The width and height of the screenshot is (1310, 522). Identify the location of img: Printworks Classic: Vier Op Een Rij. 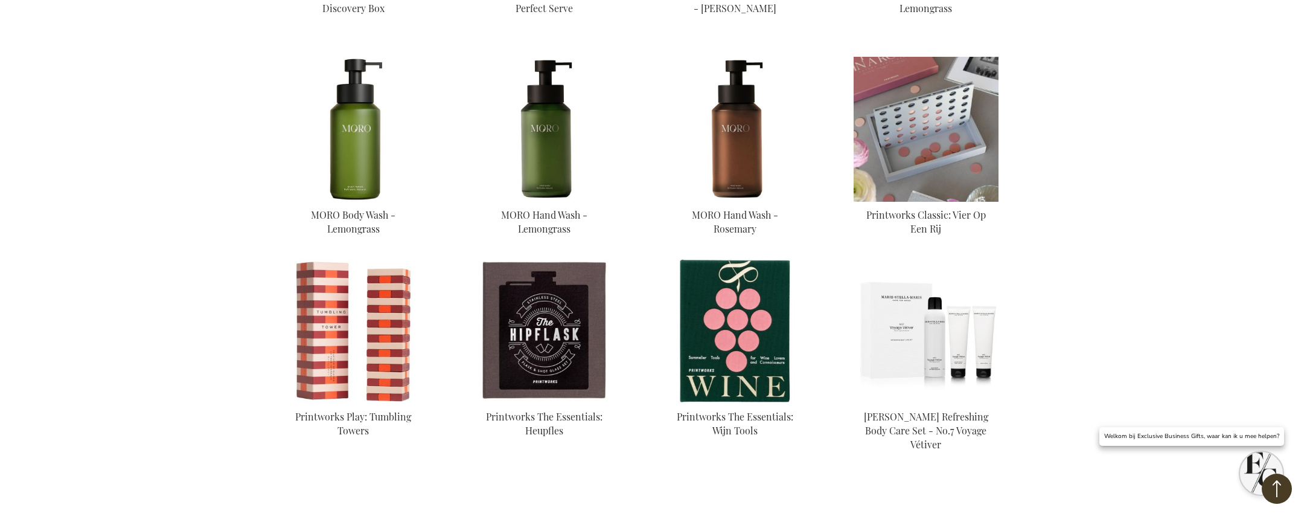
(926, 129).